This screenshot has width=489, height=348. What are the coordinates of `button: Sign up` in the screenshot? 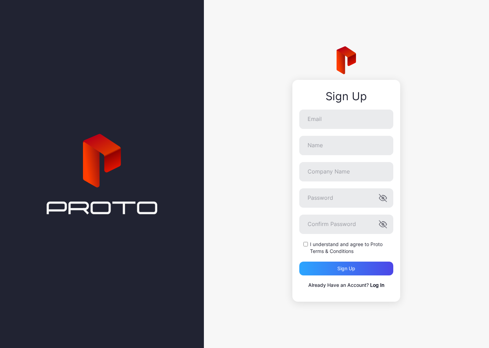 It's located at (346, 268).